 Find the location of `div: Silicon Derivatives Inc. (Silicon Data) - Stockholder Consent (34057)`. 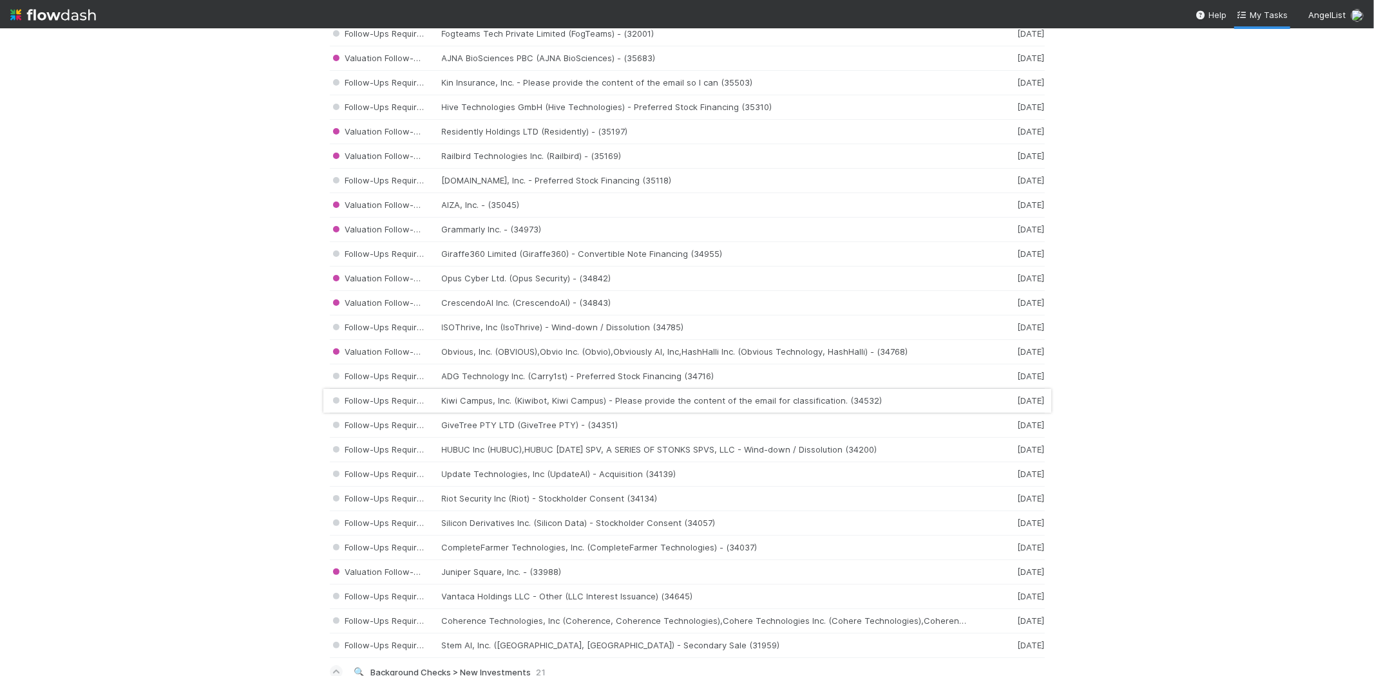

div: Silicon Derivatives Inc. (Silicon Data) - Stockholder Consent (34057) is located at coordinates (705, 523).